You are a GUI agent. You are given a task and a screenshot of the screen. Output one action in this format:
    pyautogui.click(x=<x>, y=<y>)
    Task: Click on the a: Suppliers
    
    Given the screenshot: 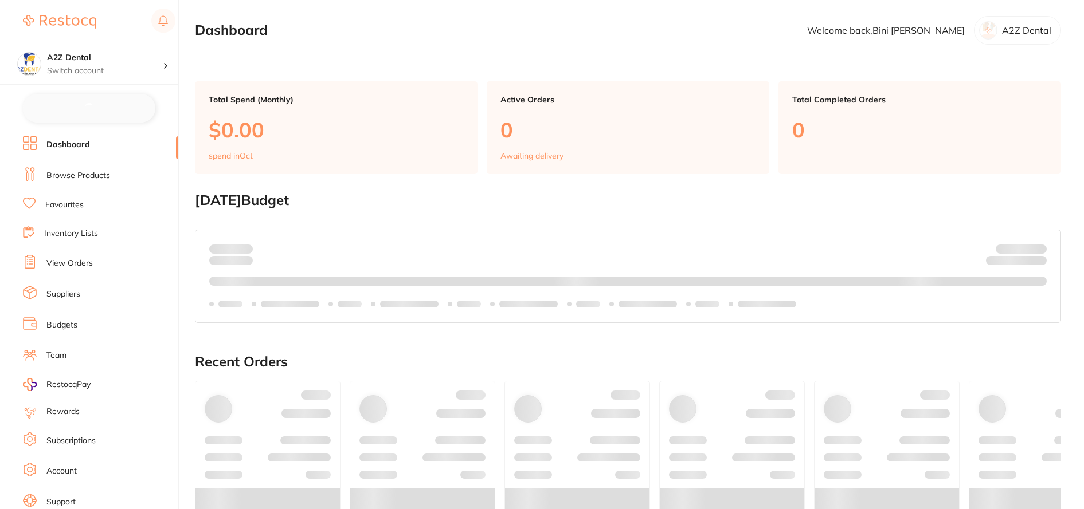 What is the action you would take?
    pyautogui.click(x=63, y=295)
    